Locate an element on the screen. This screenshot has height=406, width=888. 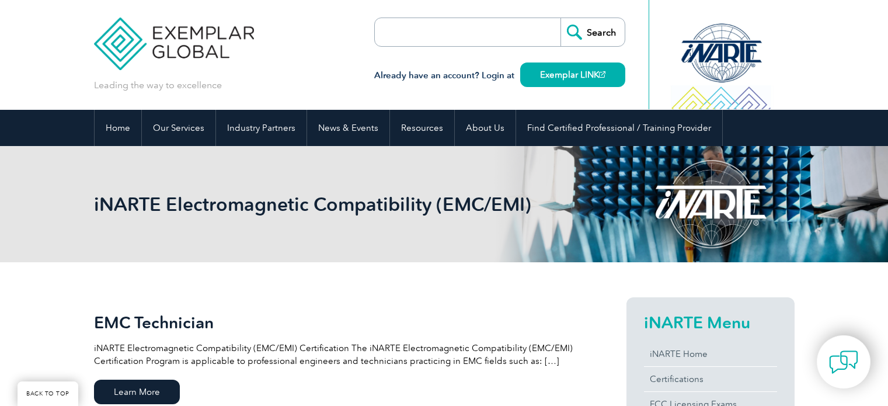
p: iNARTE Electromagnetic Compatibility (EMC/EMI) Certification The iNARTE Electromagnetic Compatibi... is located at coordinates (339, 354).